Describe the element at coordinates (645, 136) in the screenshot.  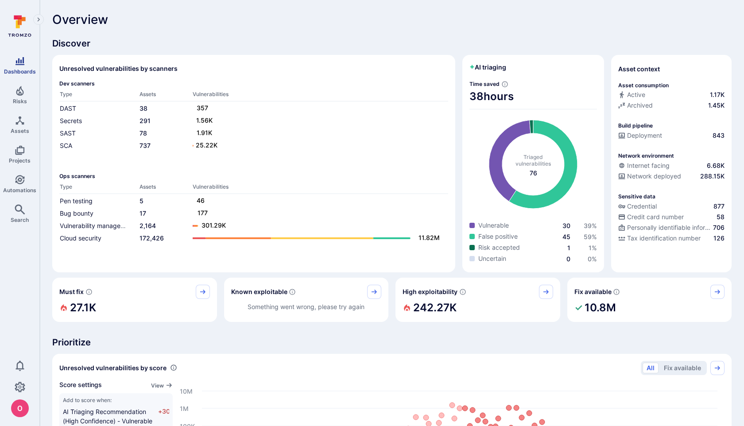
I see `span: Deployment` at that location.